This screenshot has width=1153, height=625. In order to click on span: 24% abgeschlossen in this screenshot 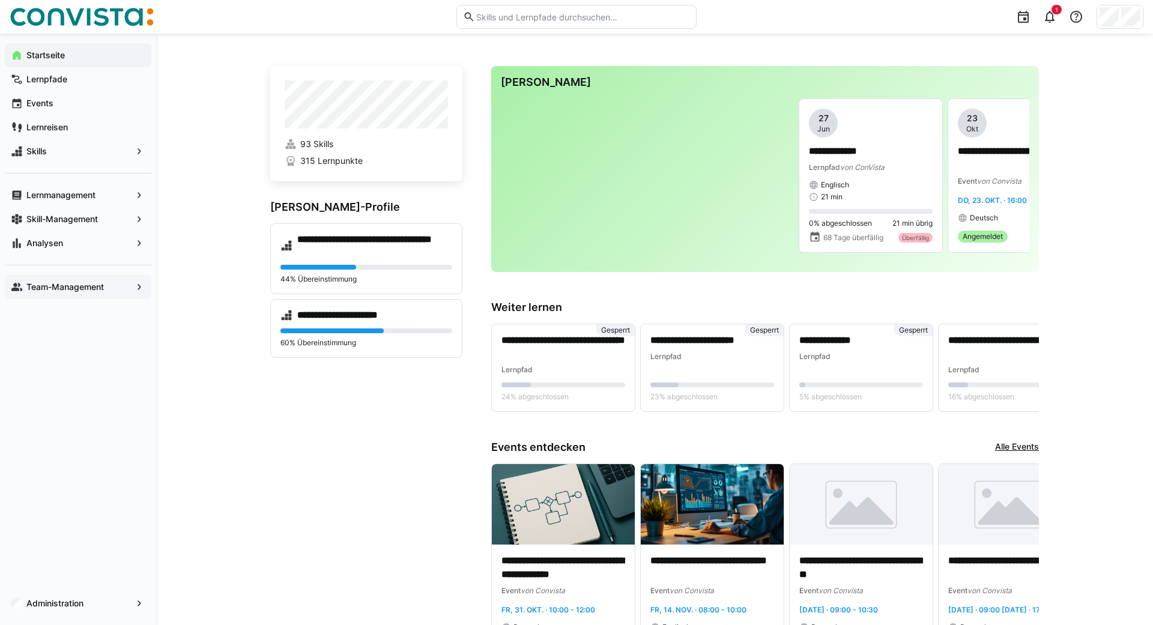, I will do `click(535, 397)`.